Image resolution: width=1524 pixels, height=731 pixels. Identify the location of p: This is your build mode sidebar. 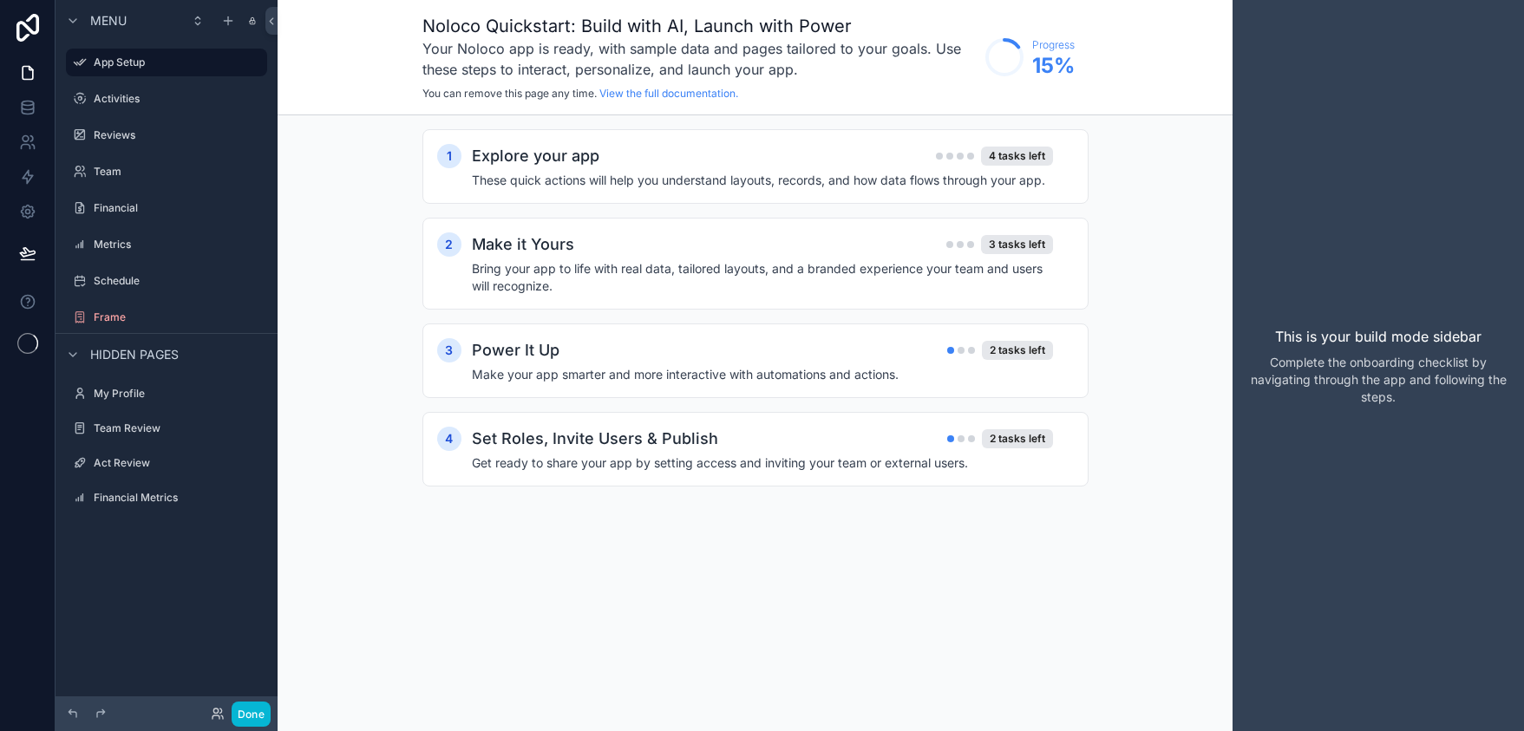
(1378, 337).